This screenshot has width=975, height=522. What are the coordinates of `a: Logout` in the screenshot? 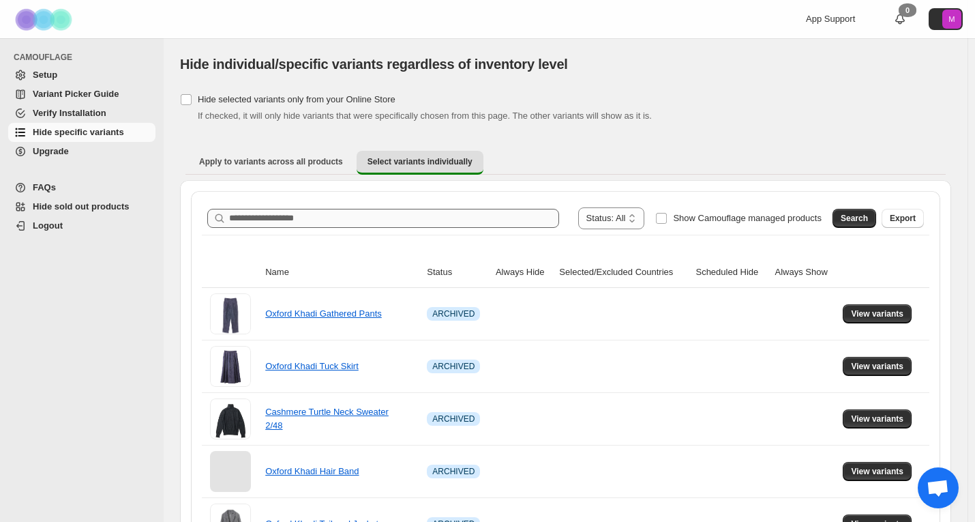 It's located at (82, 226).